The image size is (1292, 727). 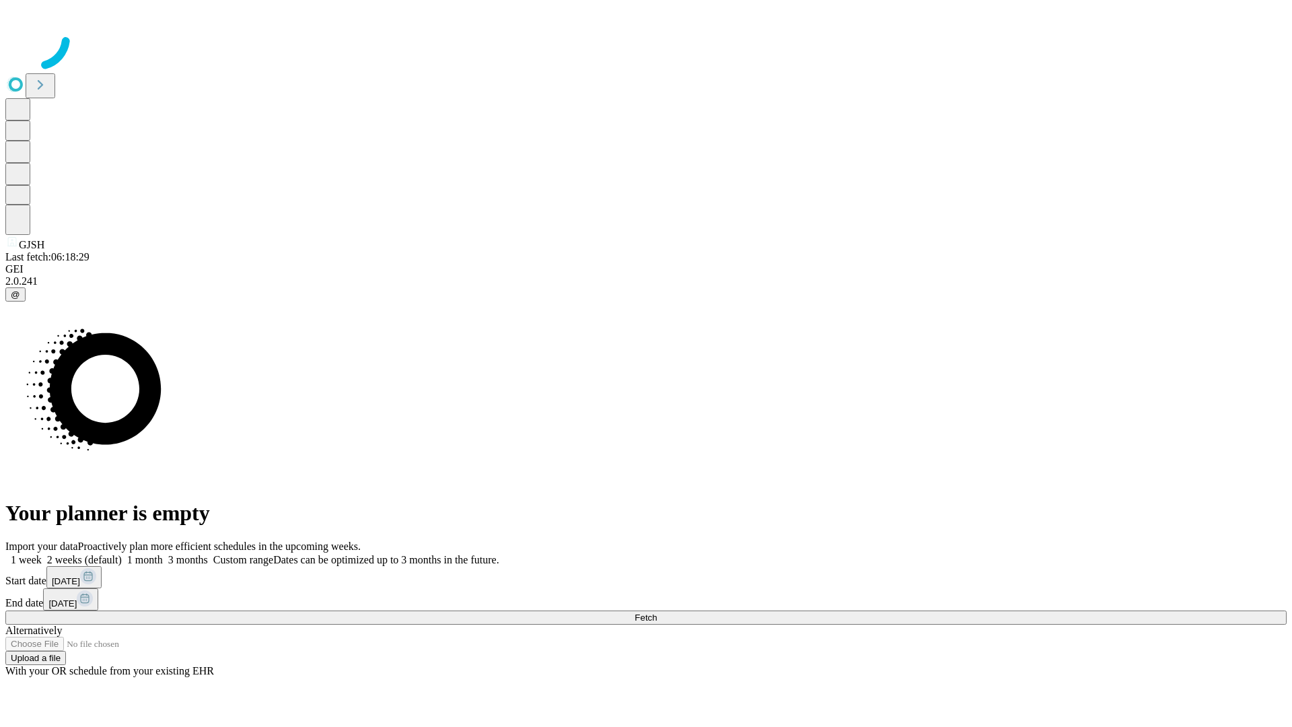 What do you see at coordinates (26, 559) in the screenshot?
I see `span: 1 week` at bounding box center [26, 559].